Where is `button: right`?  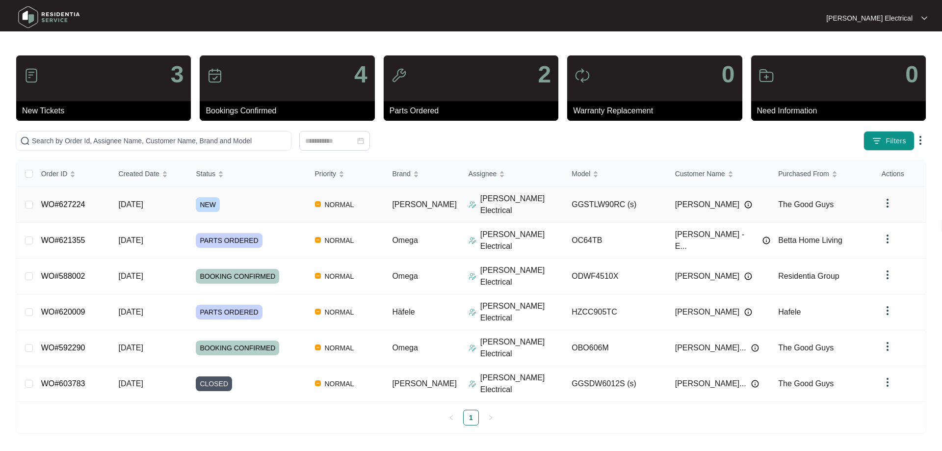 button: right is located at coordinates (491, 418).